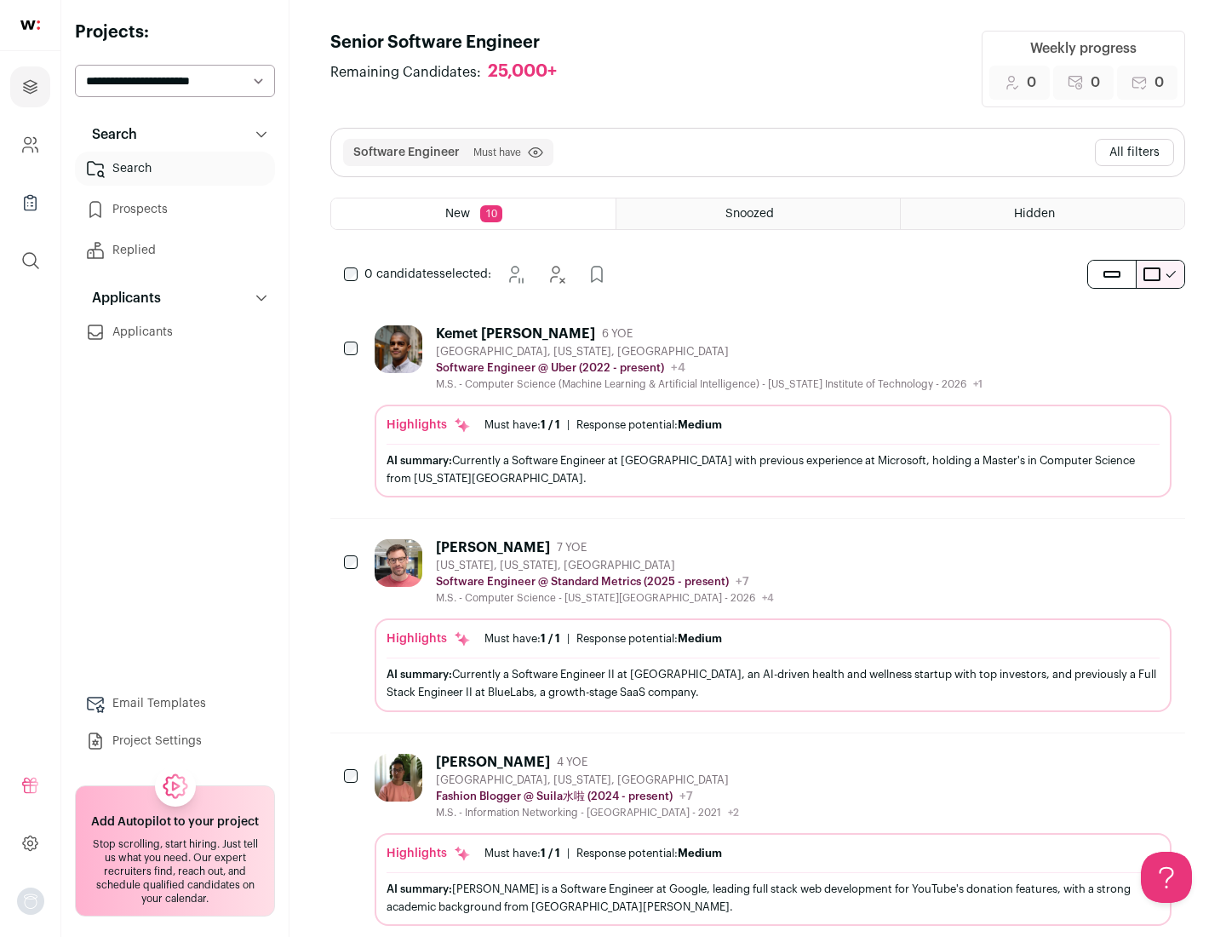 This screenshot has height=937, width=1226. What do you see at coordinates (175, 298) in the screenshot?
I see `button: Applicants` at bounding box center [175, 298].